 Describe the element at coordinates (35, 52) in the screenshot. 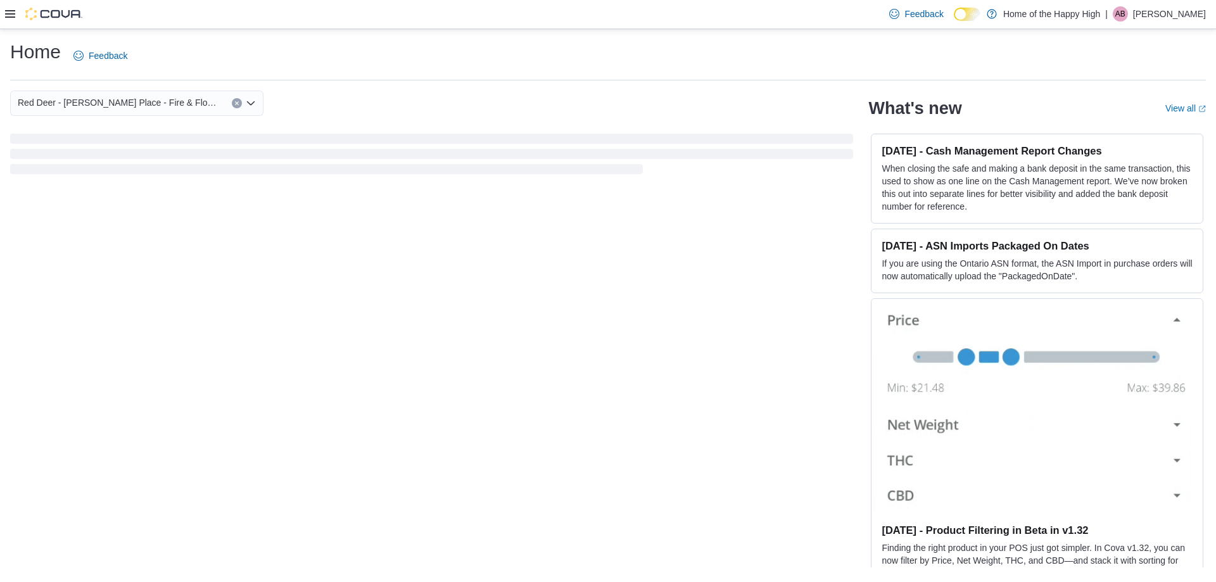

I see `h1: Home` at that location.